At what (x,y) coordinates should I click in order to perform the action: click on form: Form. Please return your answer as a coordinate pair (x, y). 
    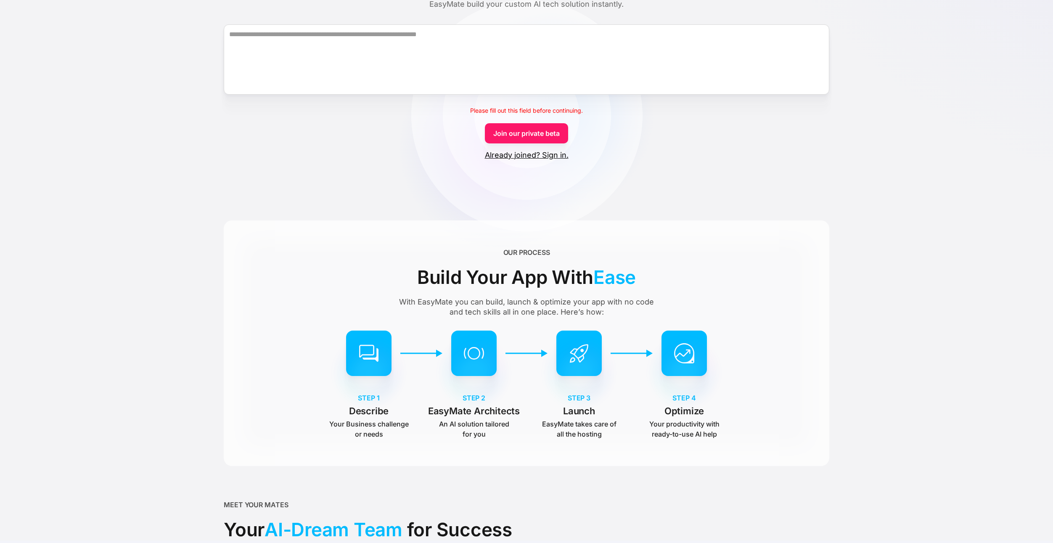
    Looking at the image, I should click on (526, 85).